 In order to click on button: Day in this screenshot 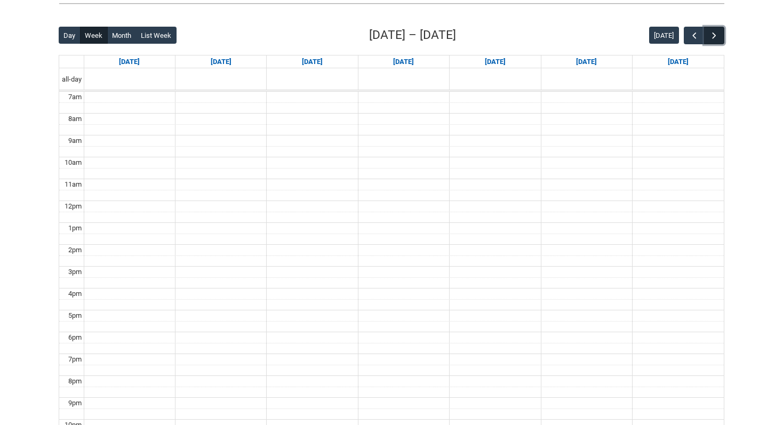, I will do `click(69, 35)`.